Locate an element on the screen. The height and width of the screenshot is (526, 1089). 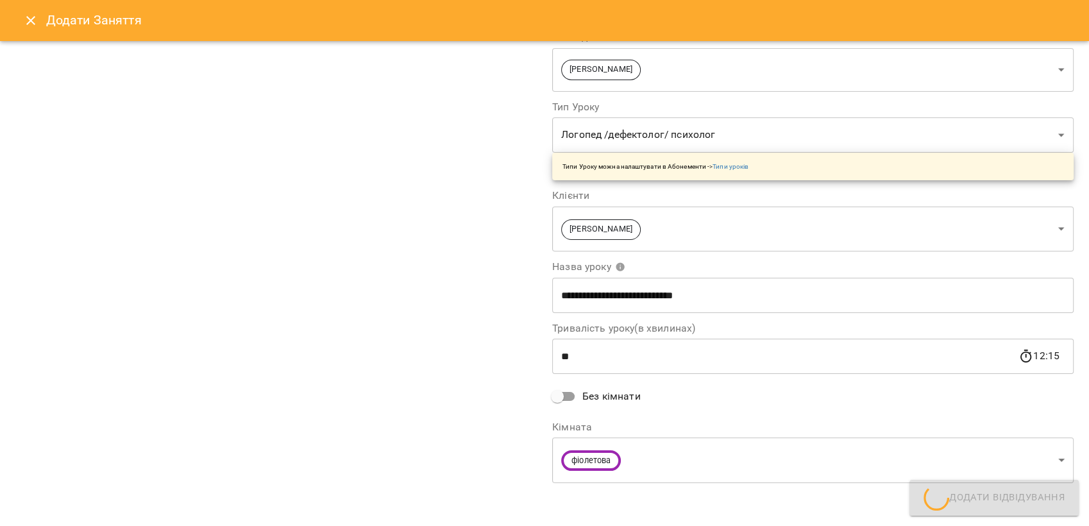
button: Close is located at coordinates (31, 21).